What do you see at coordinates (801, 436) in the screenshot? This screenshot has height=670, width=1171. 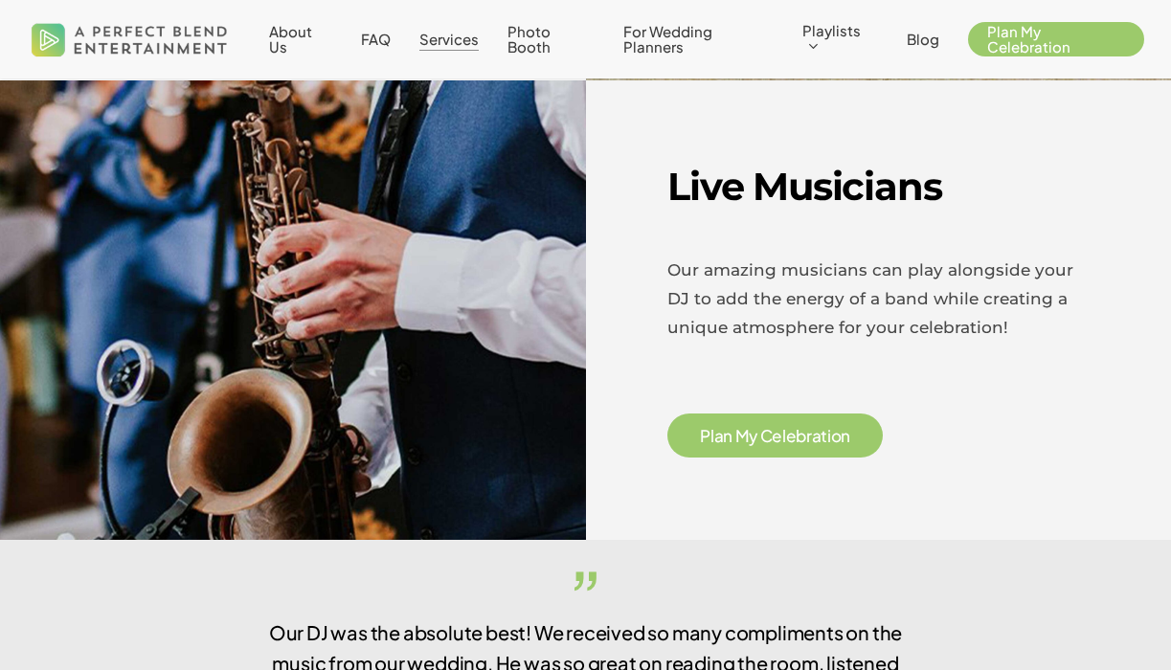 I see `span: b` at bounding box center [801, 436].